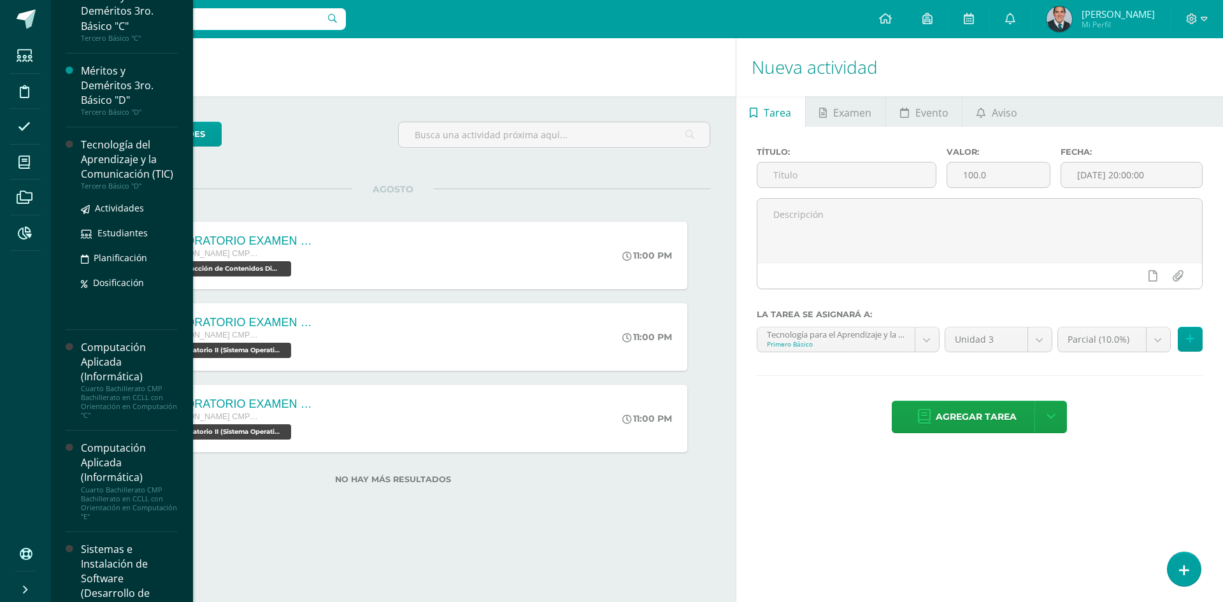 The width and height of the screenshot is (1223, 602). What do you see at coordinates (129, 38) in the screenshot?
I see `div: Tercero Básico "C"` at bounding box center [129, 38].